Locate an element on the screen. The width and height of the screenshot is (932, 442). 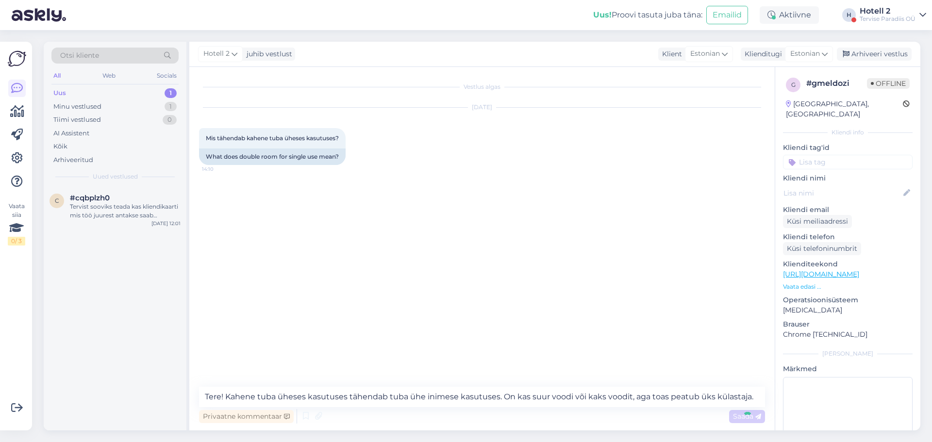
div: Tiimi vestlused is located at coordinates (77, 120).